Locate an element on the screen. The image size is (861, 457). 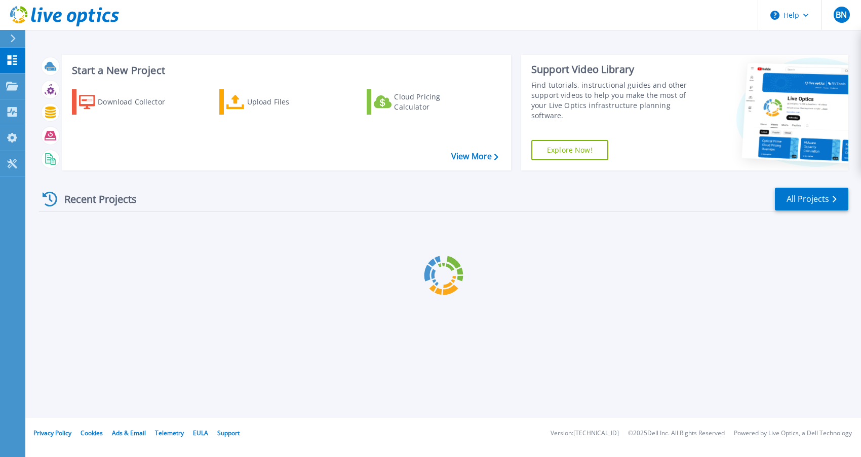
a: Download Collector is located at coordinates (128, 102).